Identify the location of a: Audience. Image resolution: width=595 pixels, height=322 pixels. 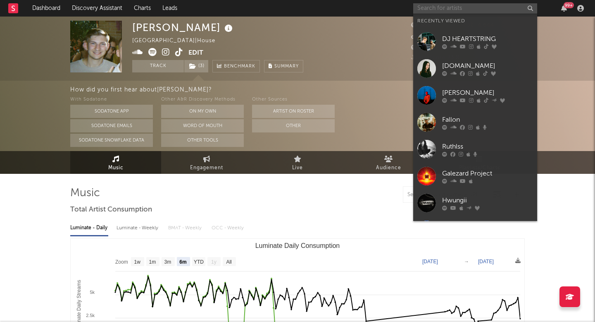
(389, 162).